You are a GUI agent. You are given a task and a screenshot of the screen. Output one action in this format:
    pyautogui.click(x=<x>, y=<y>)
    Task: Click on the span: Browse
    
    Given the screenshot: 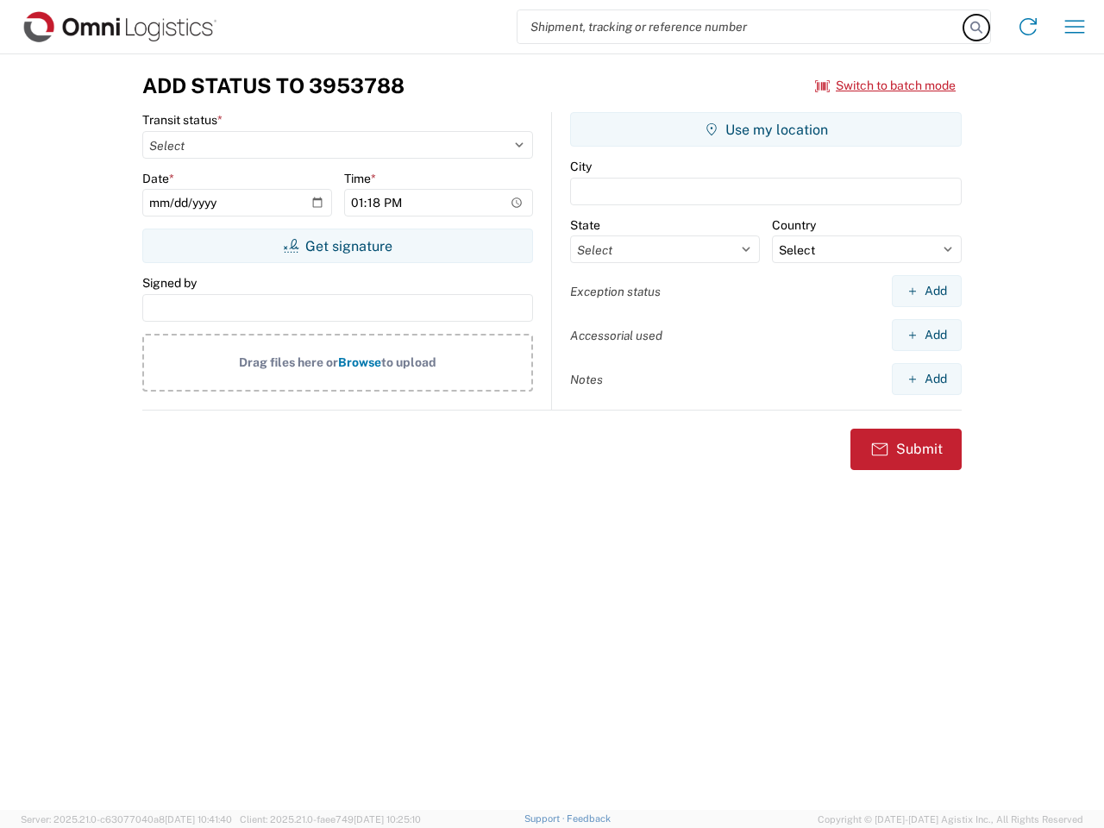 What is the action you would take?
    pyautogui.click(x=360, y=362)
    